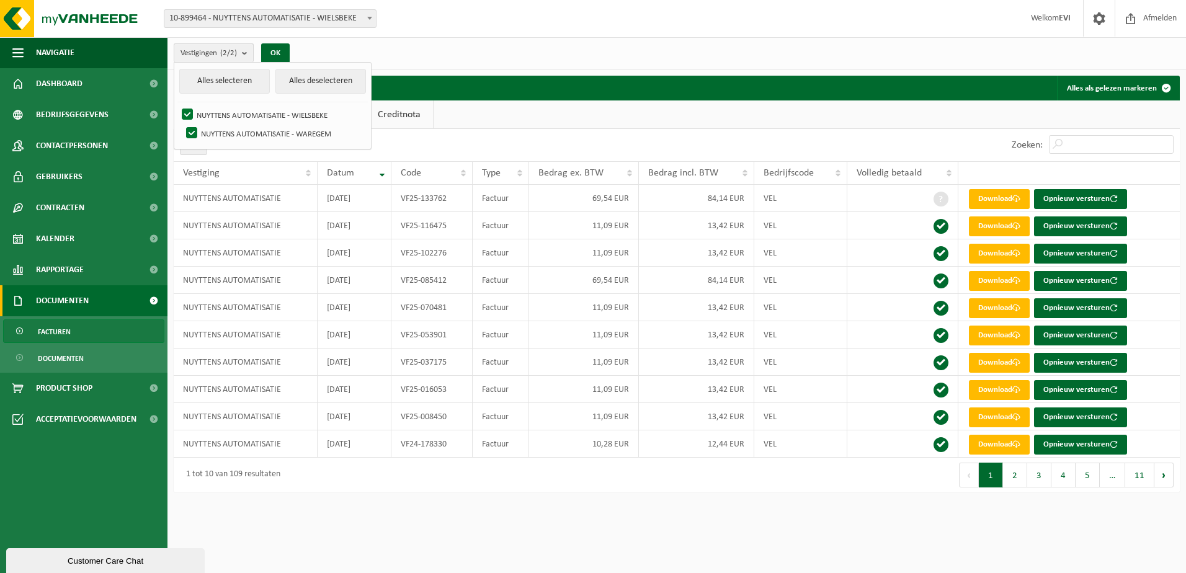 The height and width of the screenshot is (573, 1186). What do you see at coordinates (55, 53) in the screenshot?
I see `span: Navigatie` at bounding box center [55, 53].